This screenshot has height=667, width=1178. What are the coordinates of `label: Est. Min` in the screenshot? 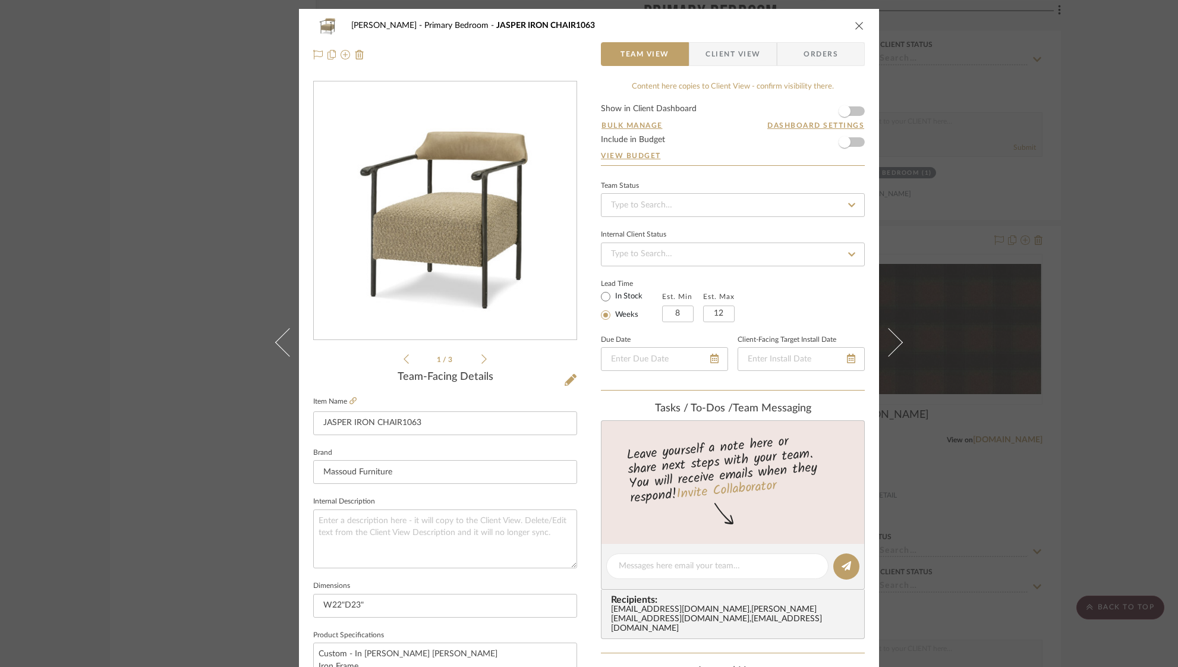 It's located at (677, 297).